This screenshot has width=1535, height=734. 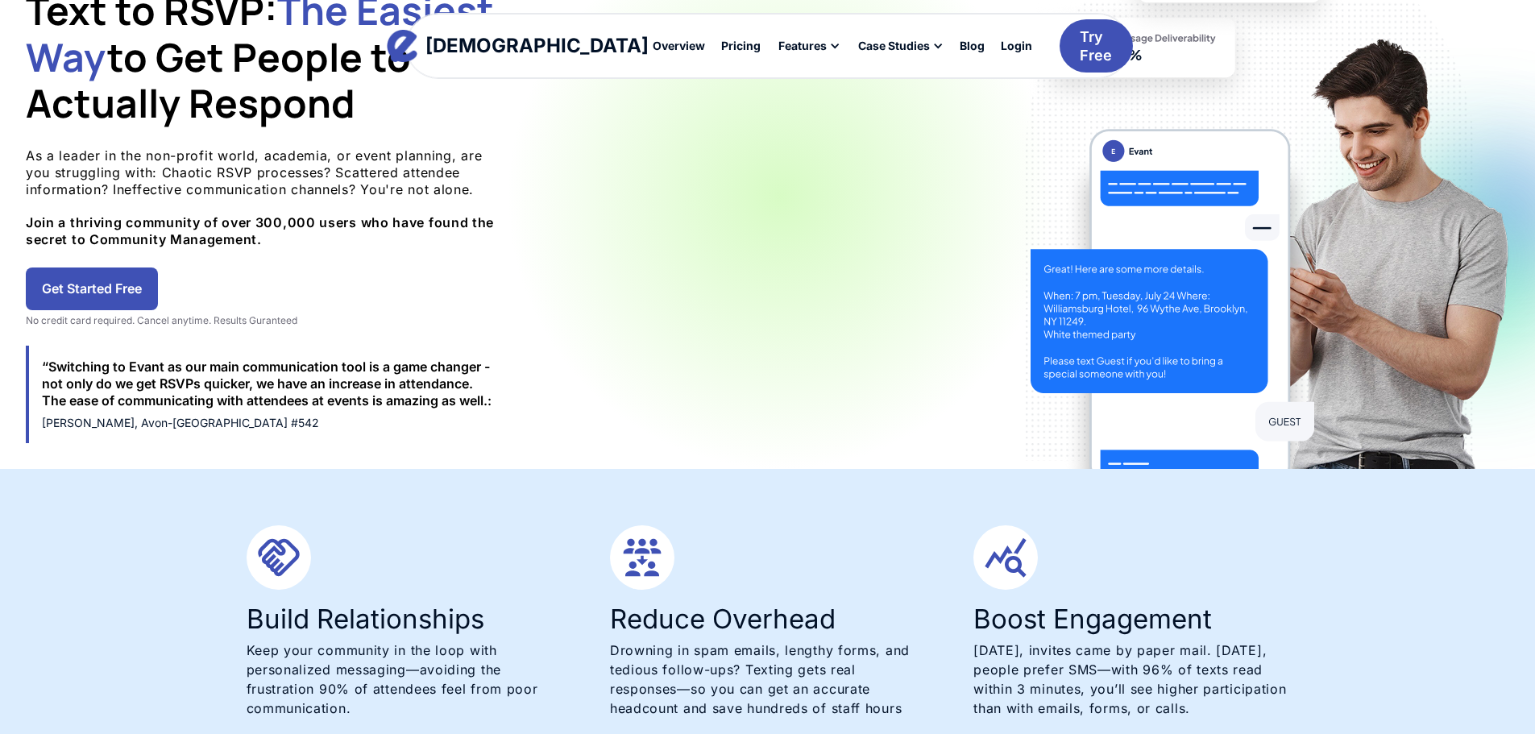 What do you see at coordinates (972, 46) in the screenshot?
I see `a: Blog` at bounding box center [972, 46].